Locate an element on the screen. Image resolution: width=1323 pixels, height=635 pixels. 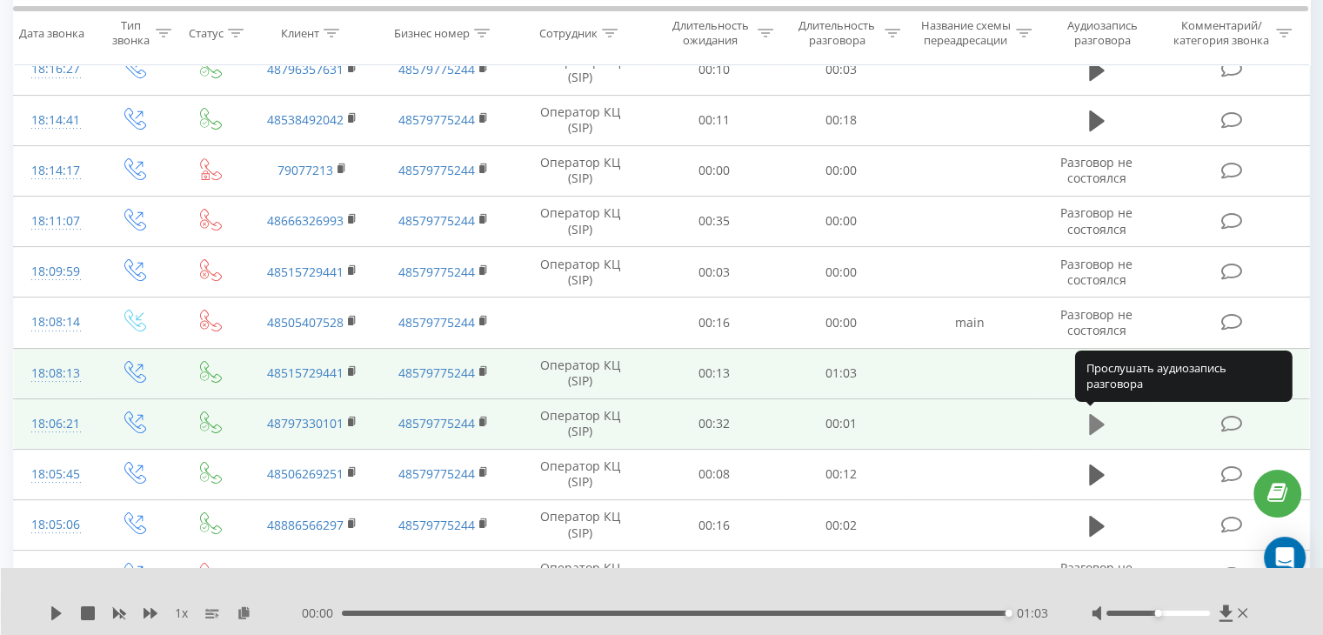
td: 00:07 is located at coordinates (714, 576).